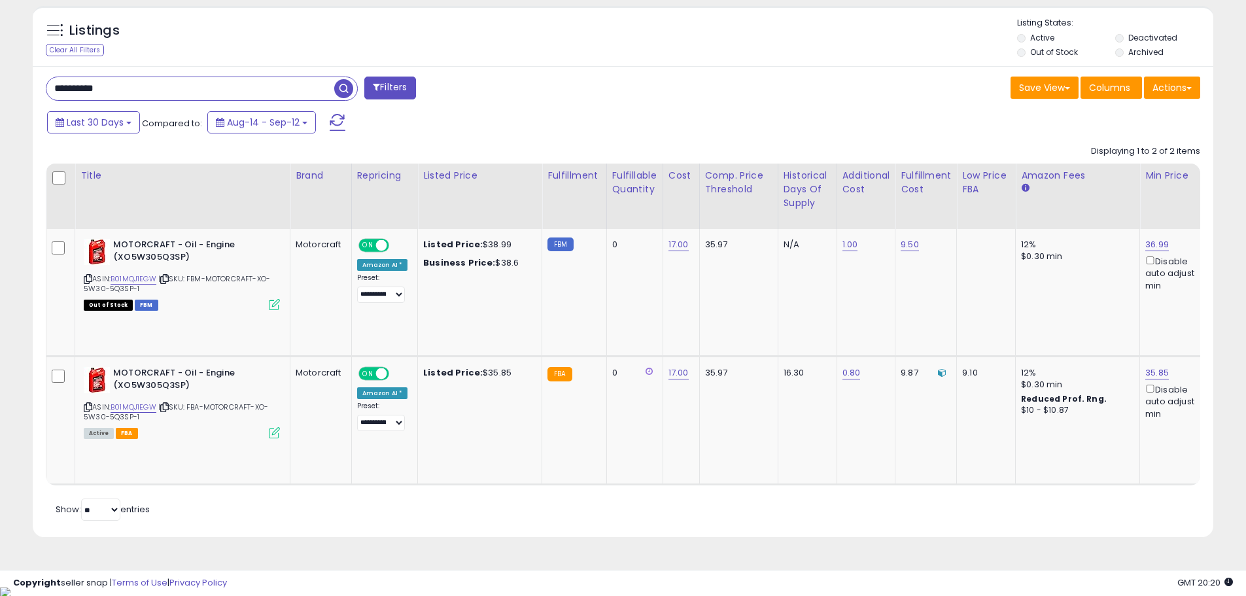 The width and height of the screenshot is (1246, 596). Describe the element at coordinates (459, 262) in the screenshot. I see `b: Business Price:` at that location.